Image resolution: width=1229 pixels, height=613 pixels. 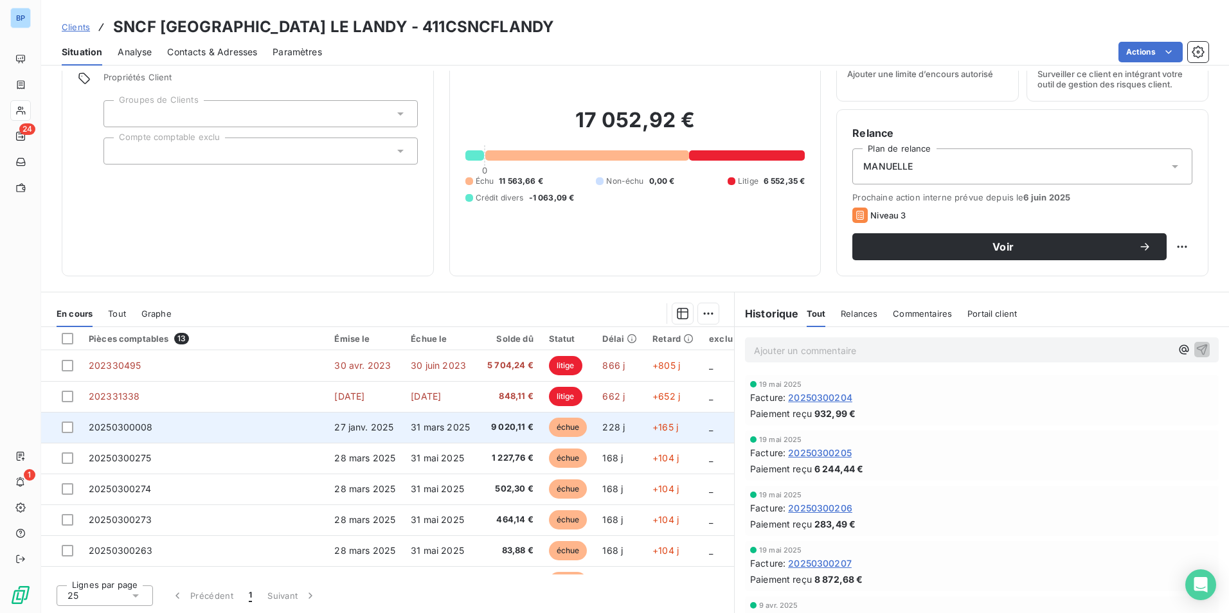 I want to click on span: 20250300204, so click(x=820, y=397).